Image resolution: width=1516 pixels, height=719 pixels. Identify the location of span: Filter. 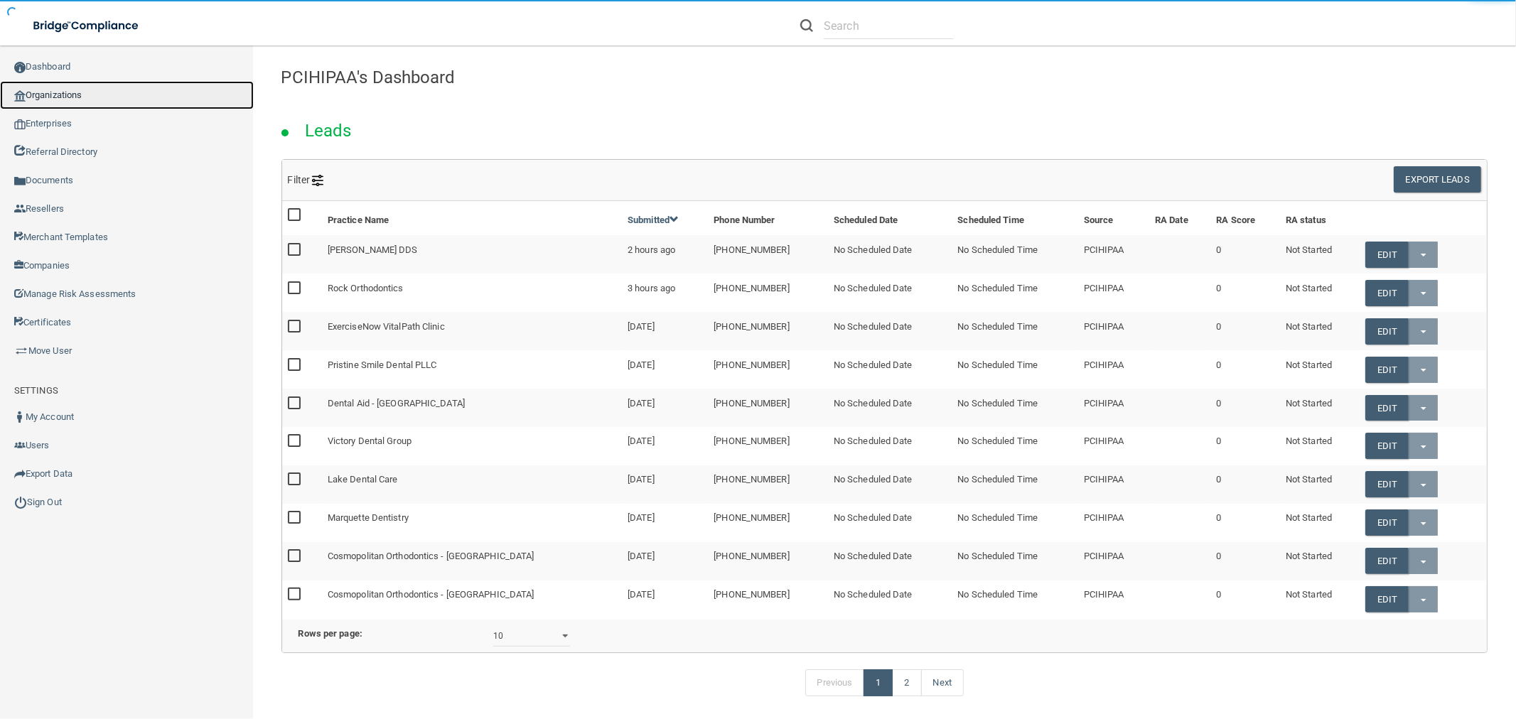
(306, 180).